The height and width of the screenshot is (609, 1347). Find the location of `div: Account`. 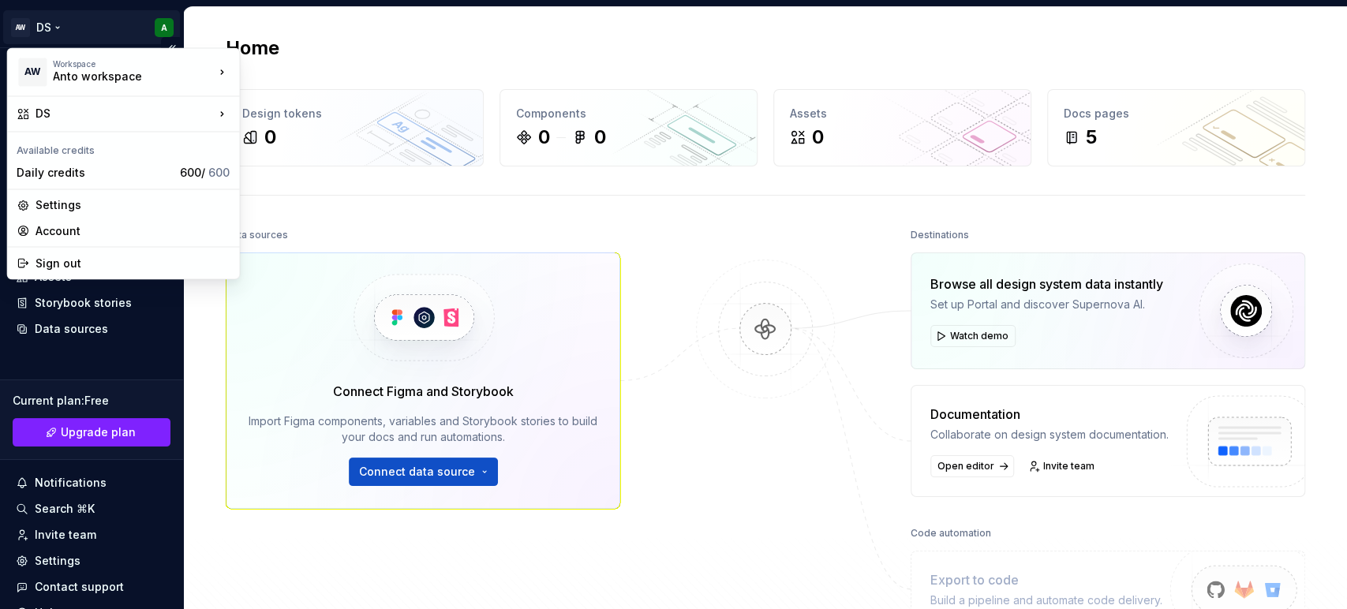

div: Account is located at coordinates (133, 230).